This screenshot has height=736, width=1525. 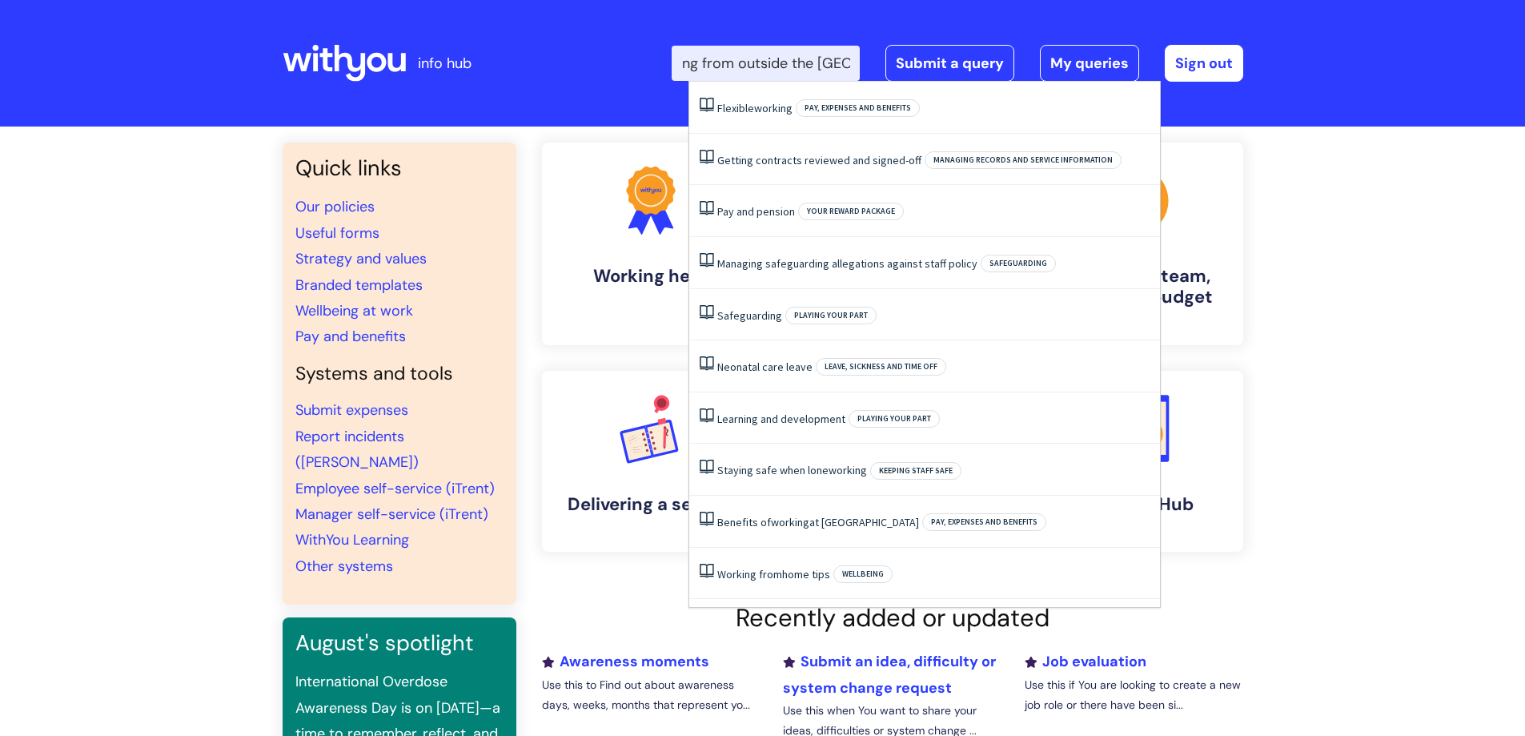 What do you see at coordinates (1089, 63) in the screenshot?
I see `a: My queries` at bounding box center [1089, 63].